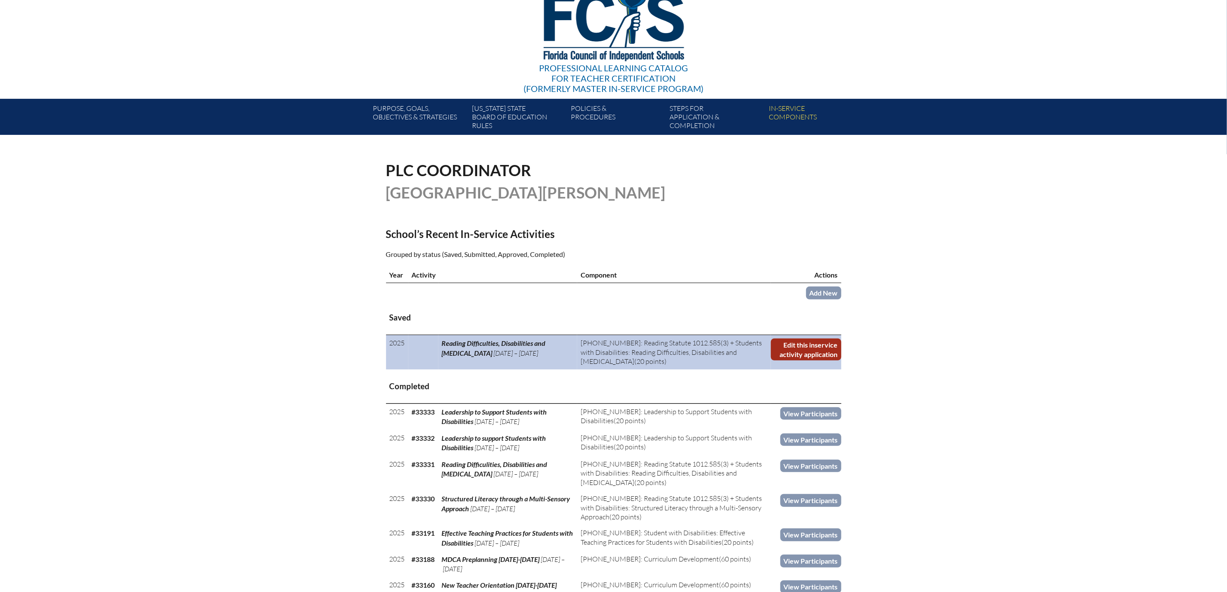 This screenshot has width=1227, height=592. I want to click on a: Add New, so click(824, 292).